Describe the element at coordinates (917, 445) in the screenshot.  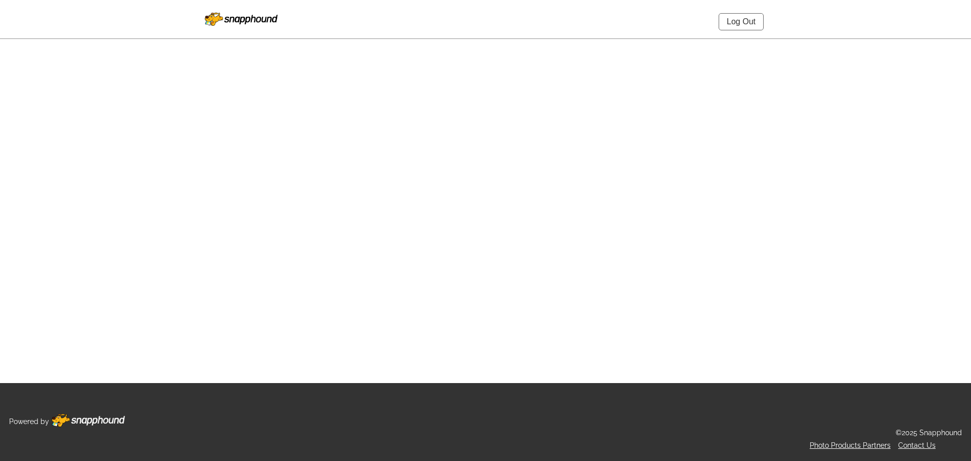
I see `a: Contact Us` at that location.